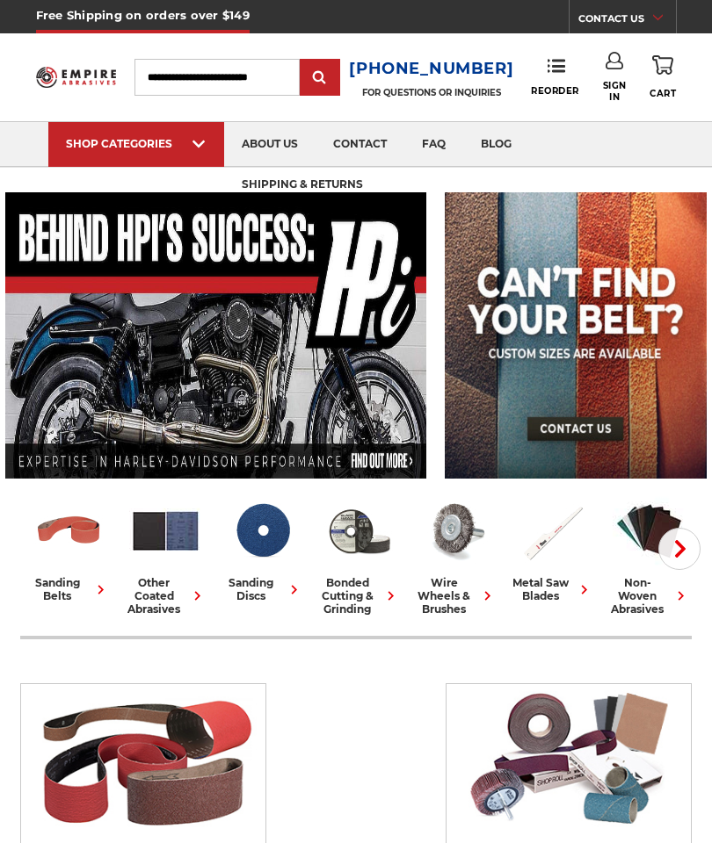 This screenshot has width=712, height=843. I want to click on a: Cart, so click(662, 76).